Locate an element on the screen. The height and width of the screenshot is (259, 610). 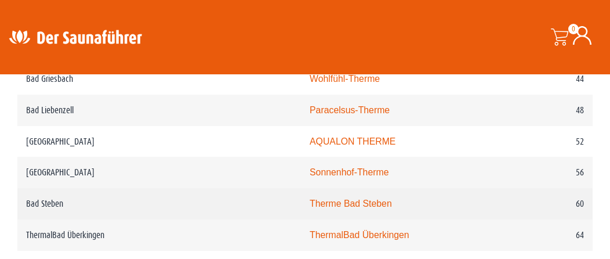
a: Sonnenhof-Therme is located at coordinates (349, 172).